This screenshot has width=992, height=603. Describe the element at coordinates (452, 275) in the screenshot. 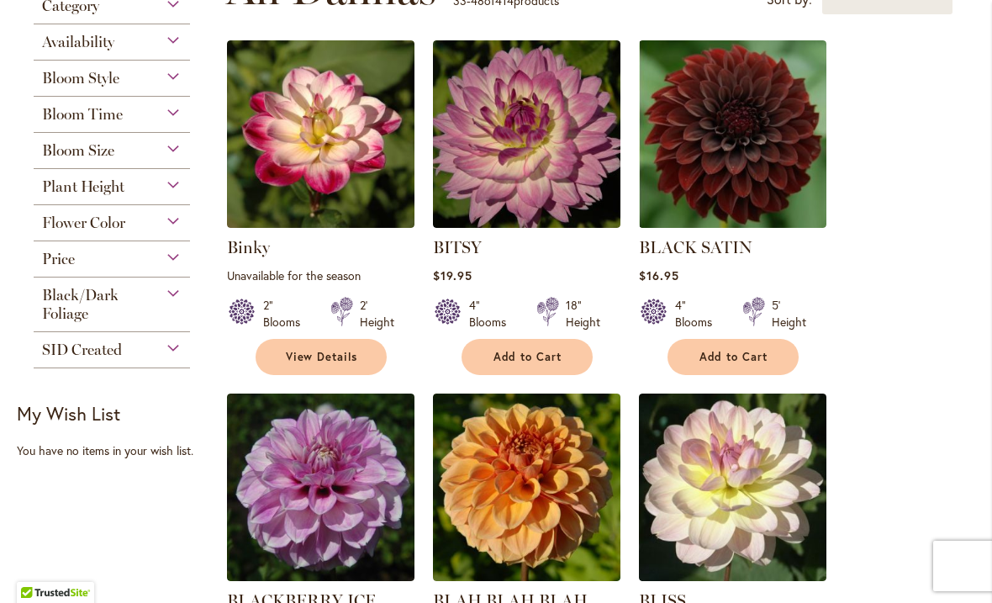

I see `span: $19.95` at that location.